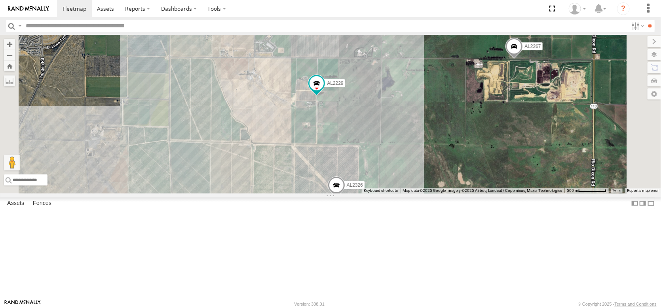 Image resolution: width=661 pixels, height=308 pixels. What do you see at coordinates (643, 190) in the screenshot?
I see `a: Report a map error` at bounding box center [643, 190].